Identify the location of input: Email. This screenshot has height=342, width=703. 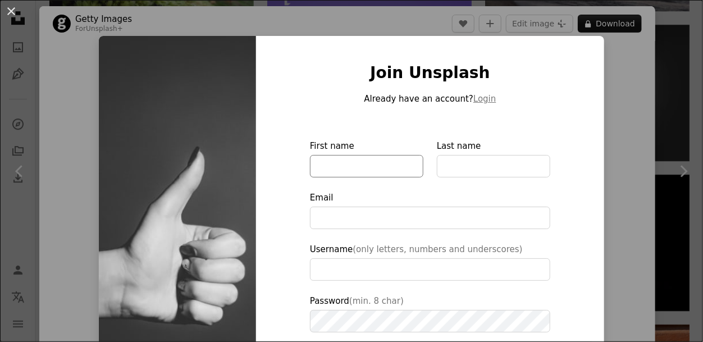
(430, 218).